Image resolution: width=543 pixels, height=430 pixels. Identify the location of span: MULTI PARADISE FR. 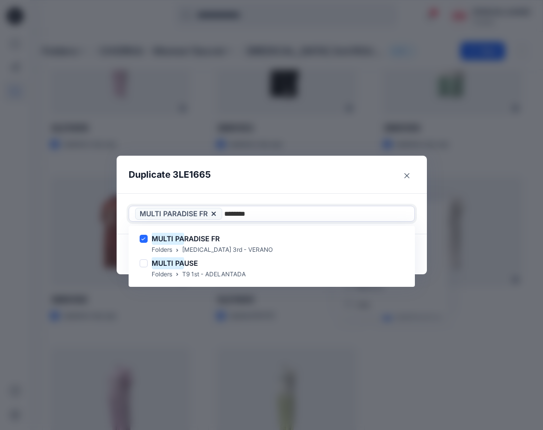
(174, 214).